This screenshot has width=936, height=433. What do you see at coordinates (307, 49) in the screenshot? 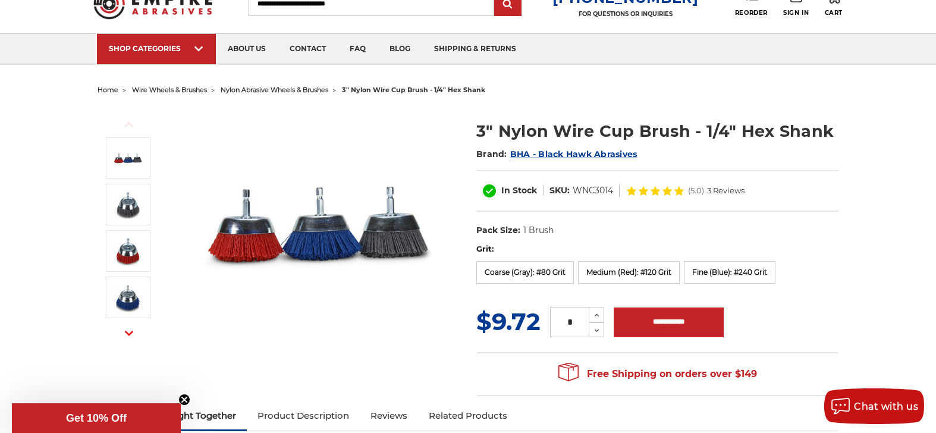
I see `a: contact` at bounding box center [307, 49].